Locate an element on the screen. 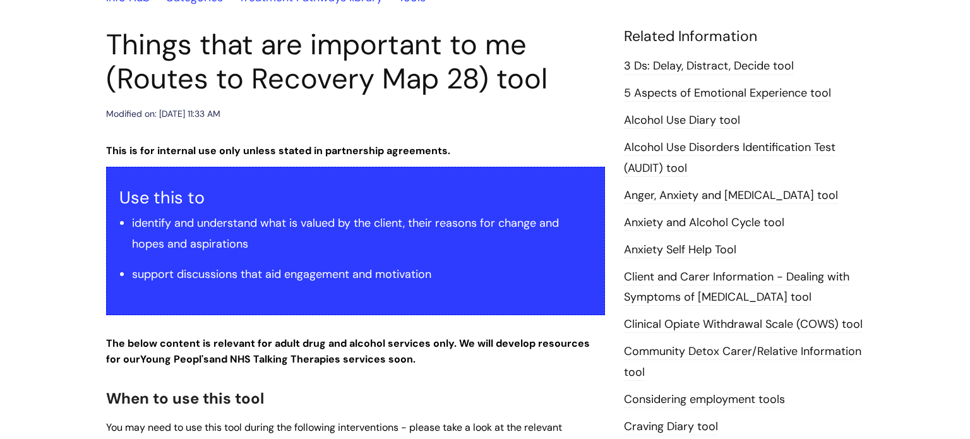 The image size is (970, 439). a: 3 Ds: Delay, Distract, Decide tool is located at coordinates (708, 66).